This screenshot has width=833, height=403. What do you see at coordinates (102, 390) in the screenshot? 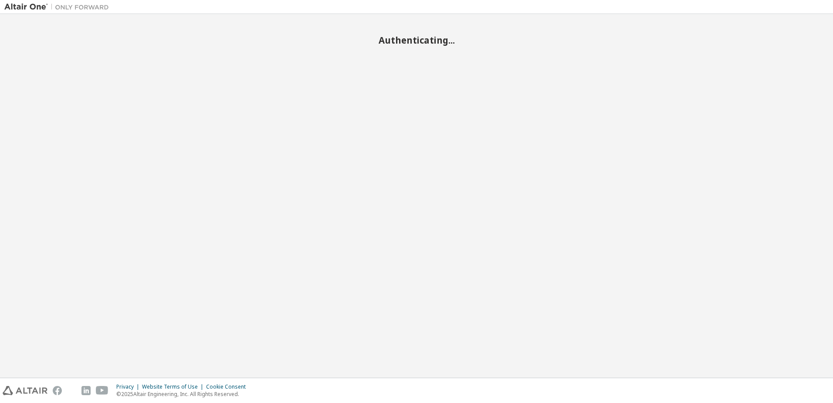
I see `img: youtube.svg` at bounding box center [102, 390].